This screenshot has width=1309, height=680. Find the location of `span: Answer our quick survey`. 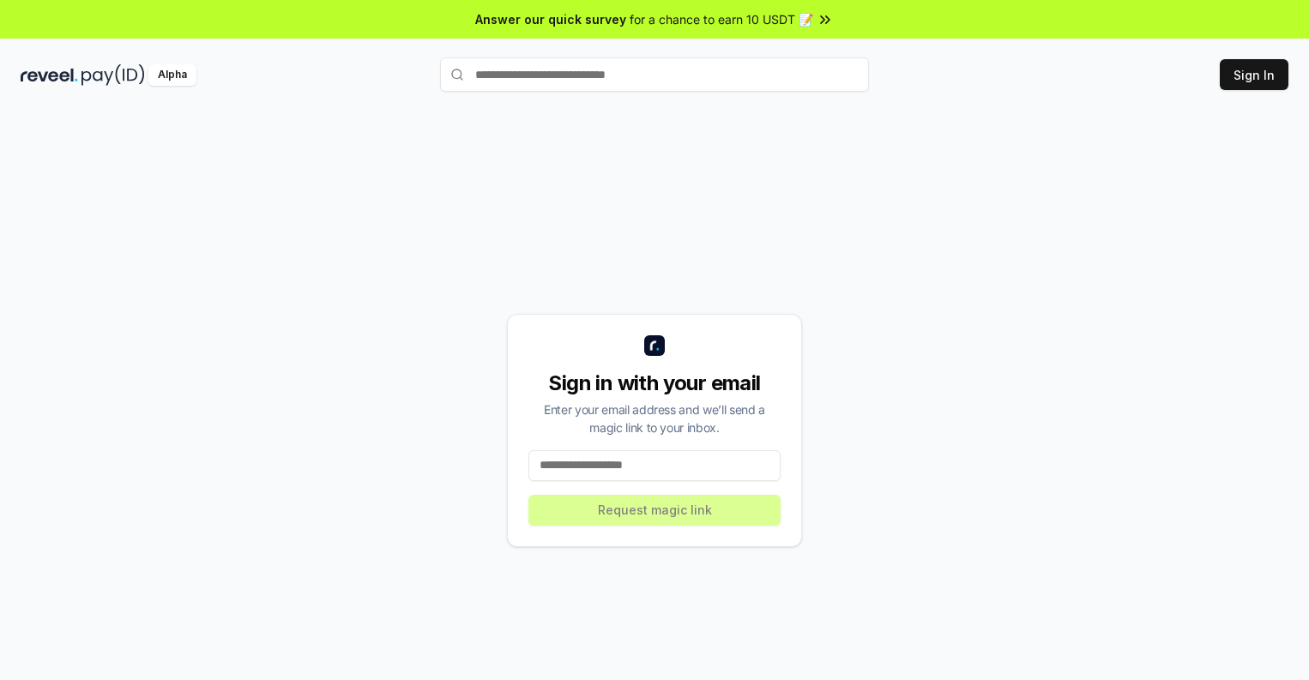

span: Answer our quick survey is located at coordinates (551, 19).